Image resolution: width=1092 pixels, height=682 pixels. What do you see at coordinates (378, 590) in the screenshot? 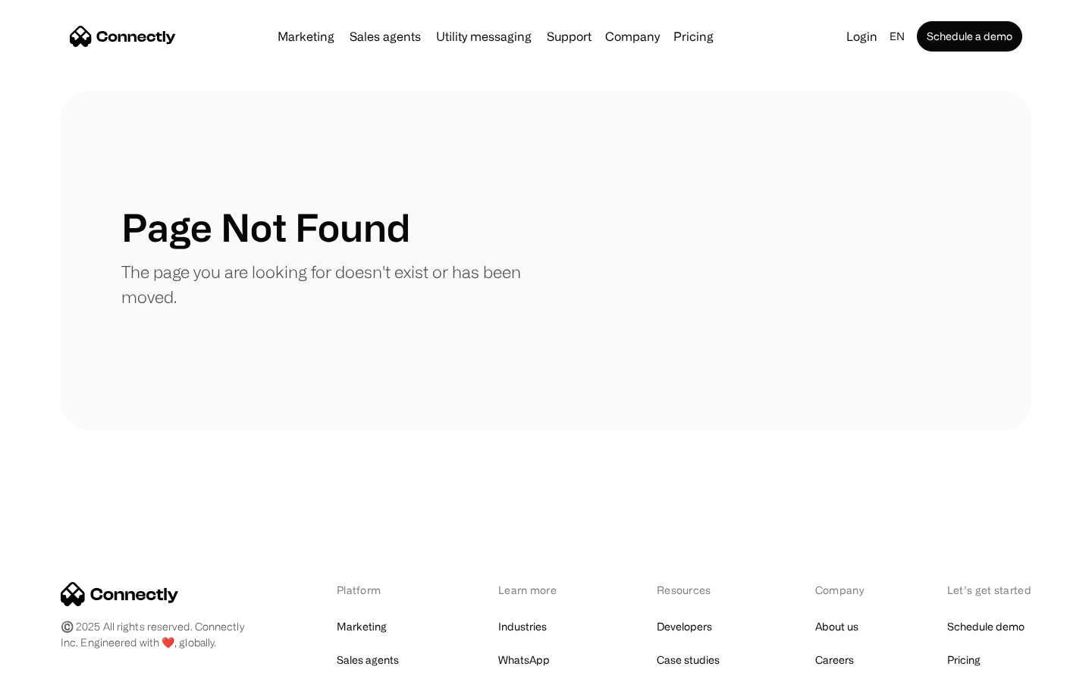
I see `div: Platform` at bounding box center [378, 590].